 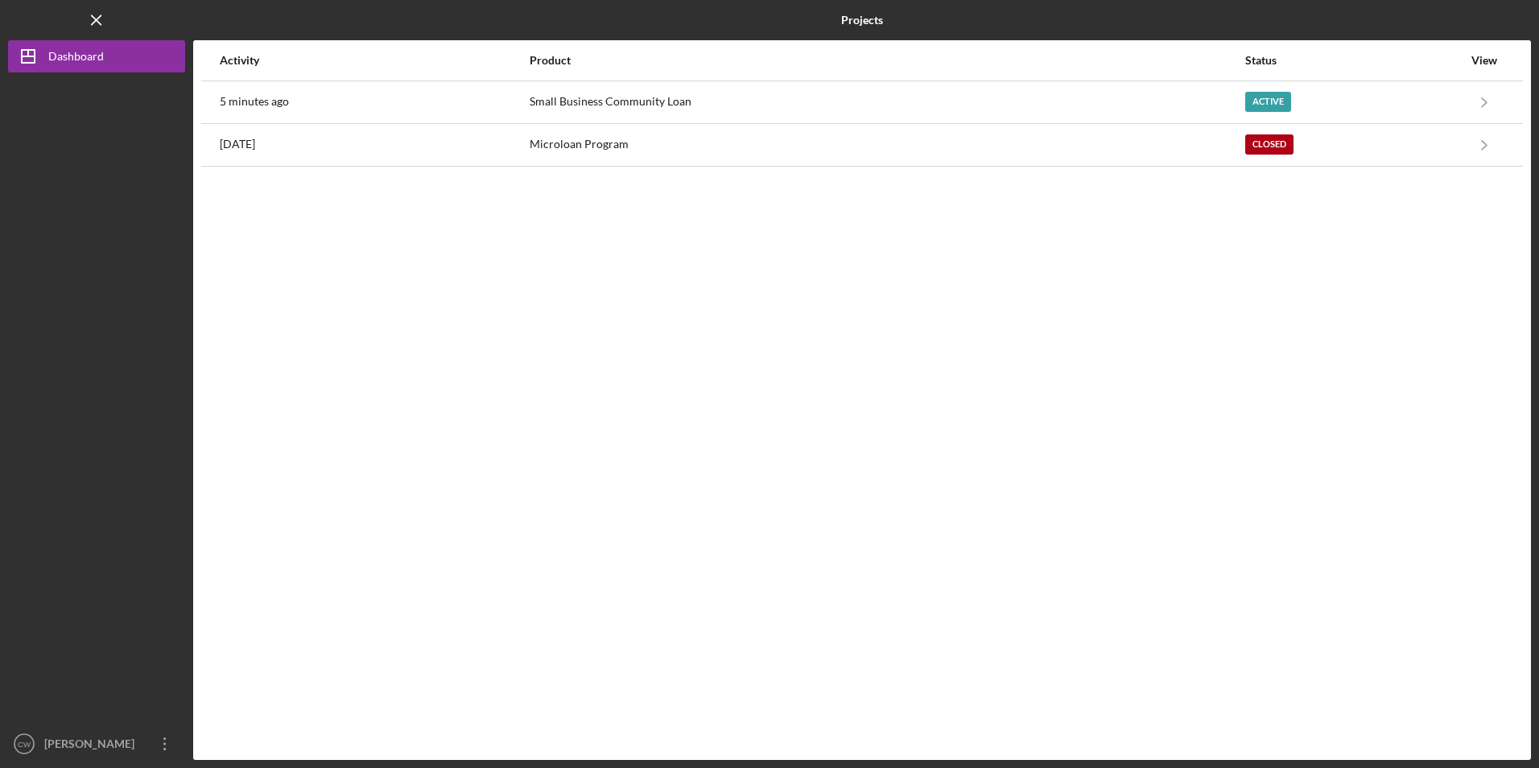 I want to click on div: Small Business Community Loan, so click(x=886, y=102).